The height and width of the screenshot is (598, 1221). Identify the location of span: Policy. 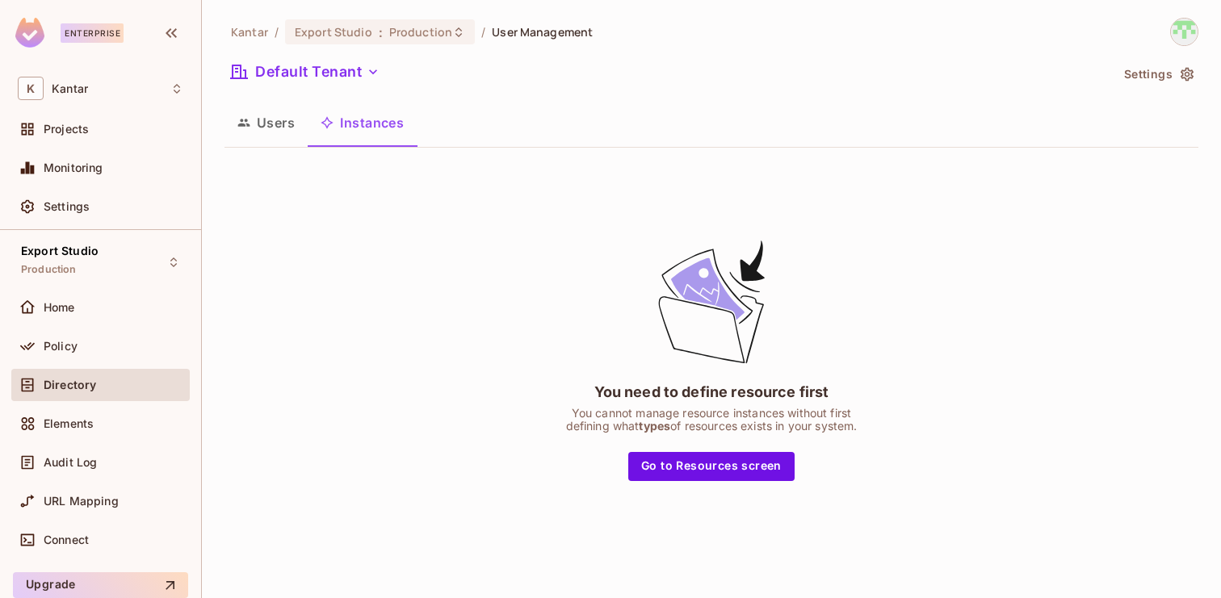
(61, 346).